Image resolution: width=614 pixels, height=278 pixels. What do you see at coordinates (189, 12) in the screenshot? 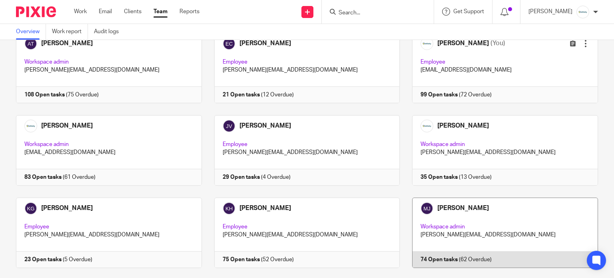
I see `a: Reports` at bounding box center [189, 12].